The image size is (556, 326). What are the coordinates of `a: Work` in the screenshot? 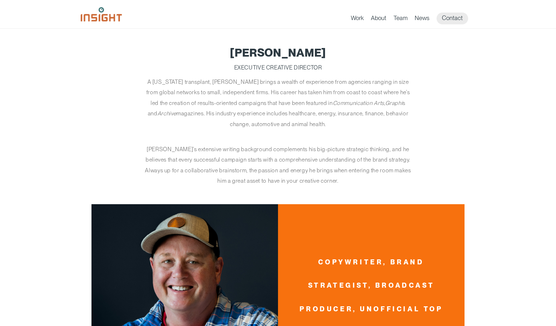 It's located at (357, 19).